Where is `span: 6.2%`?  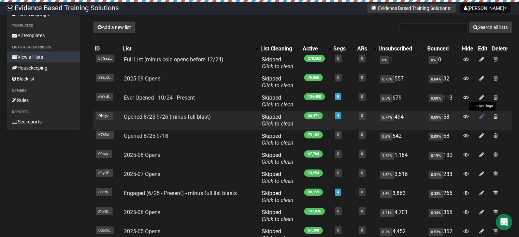
span: 6.2% is located at coordinates (386, 232).